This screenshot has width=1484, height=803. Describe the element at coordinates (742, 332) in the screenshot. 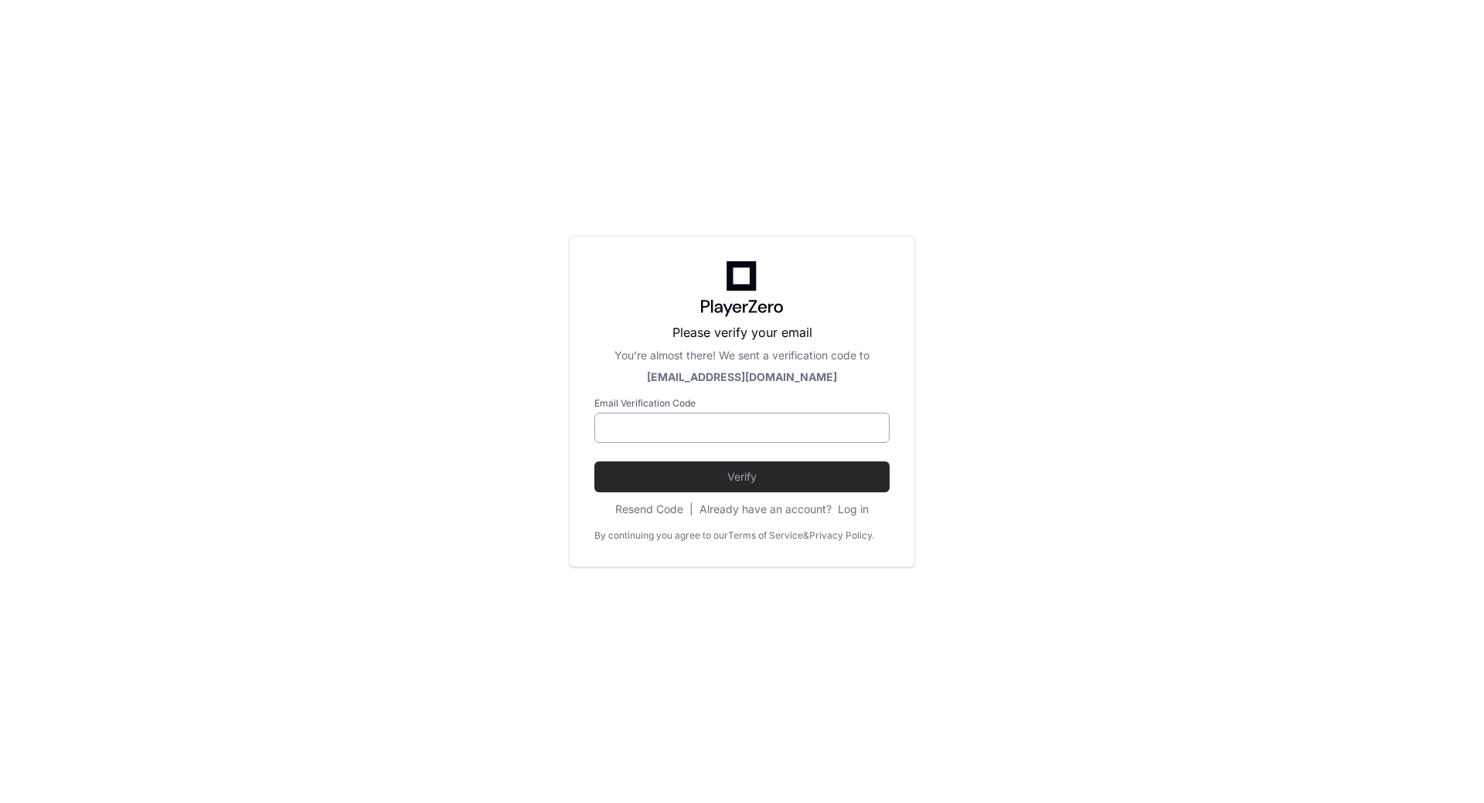

I see `p: Please verify your email` at that location.